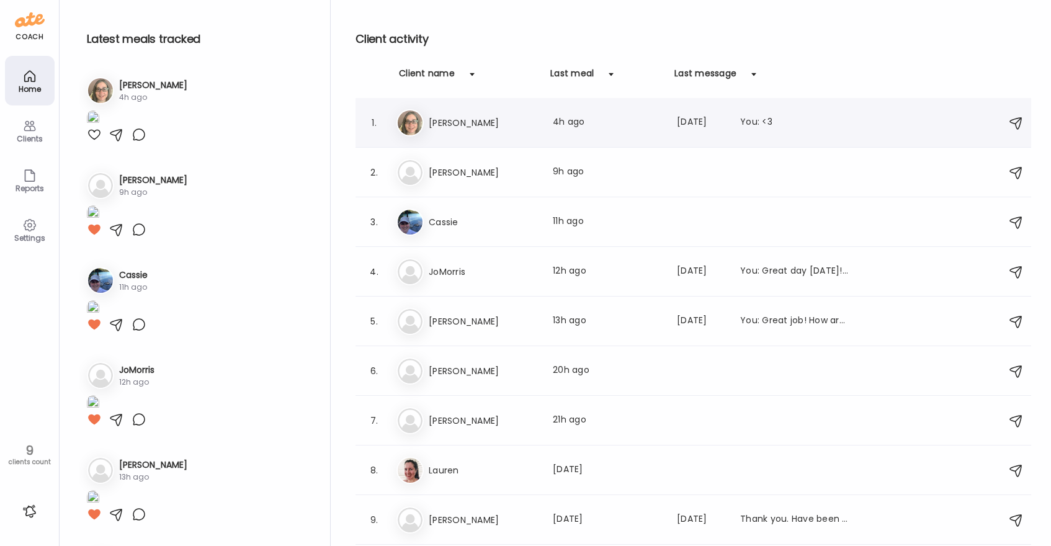 This screenshot has width=1051, height=546. I want to click on img: images%2FgmSstZT9MMajQAFtUNwOfXGkKsY2%2F7Qc68MaxDiuCeKJ8LXeT%2FnmG5oSVhi8X1wnwgDTzv_1080, so click(93, 498).